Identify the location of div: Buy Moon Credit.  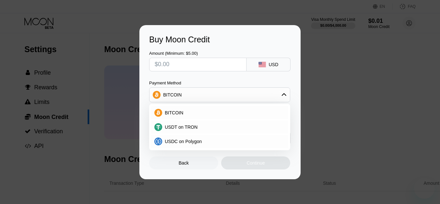
(220, 39).